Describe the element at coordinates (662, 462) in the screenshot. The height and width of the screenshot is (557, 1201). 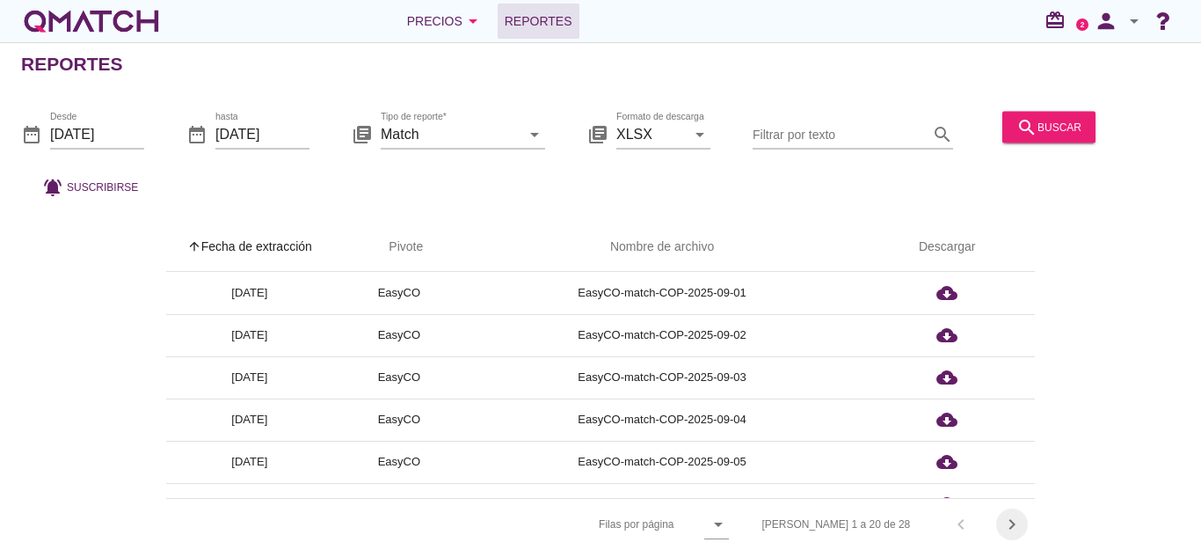
I see `td: EasyCO-match-COP-2025-09-05` at that location.